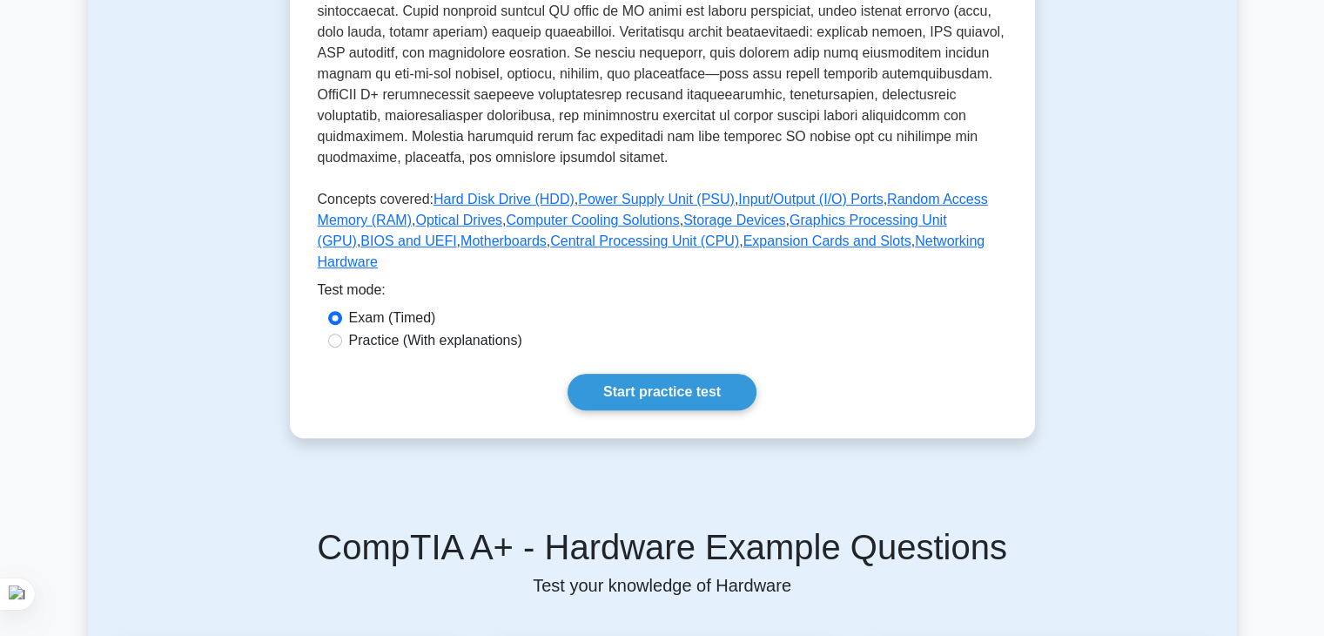 The image size is (1324, 636). What do you see at coordinates (644, 240) in the screenshot?
I see `a: Central Processing Unit (CPU)` at bounding box center [644, 240].